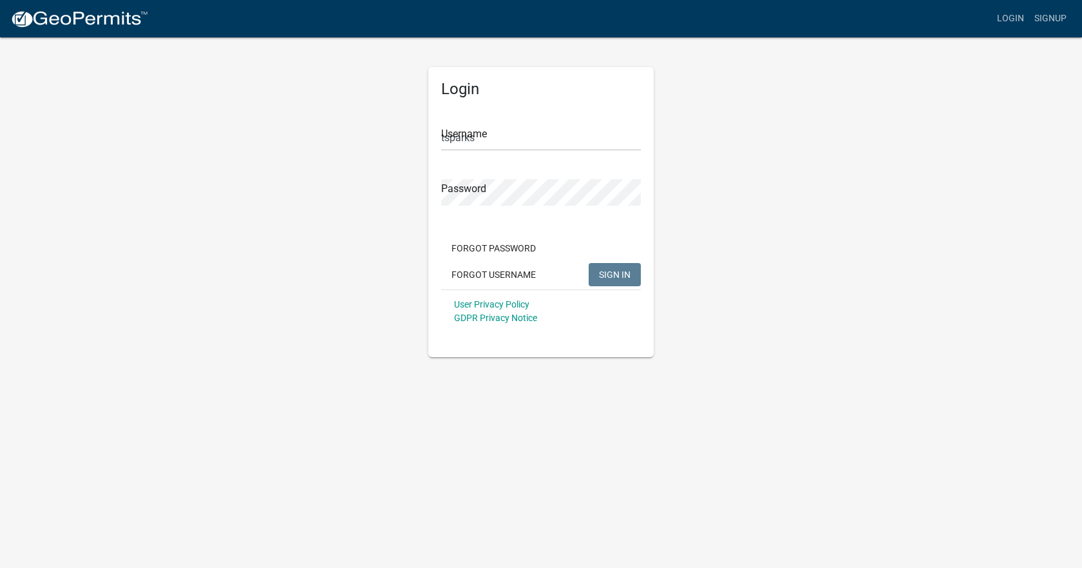 This screenshot has width=1082, height=568. Describe the element at coordinates (495, 318) in the screenshot. I see `a: GDPR Privacy Notice` at that location.